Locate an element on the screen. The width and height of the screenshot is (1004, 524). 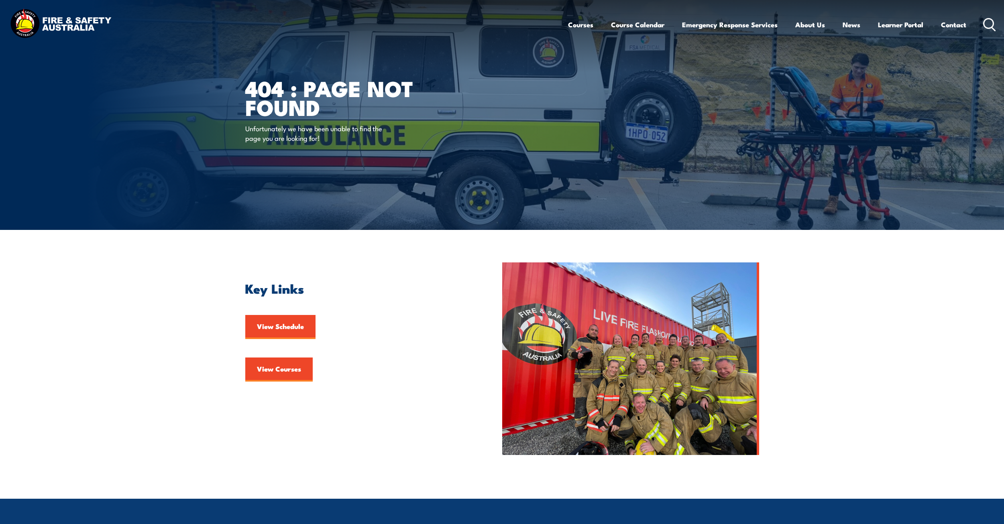
a: About Us is located at coordinates (810, 24).